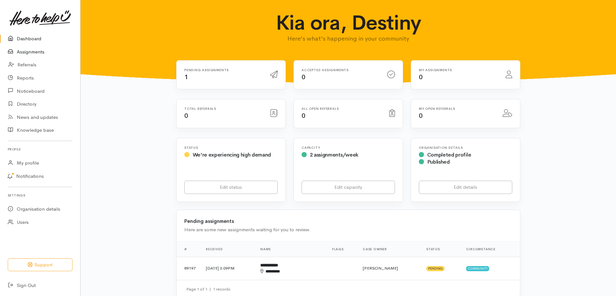 This screenshot has width=616, height=296. I want to click on h6: Capacity, so click(348, 148).